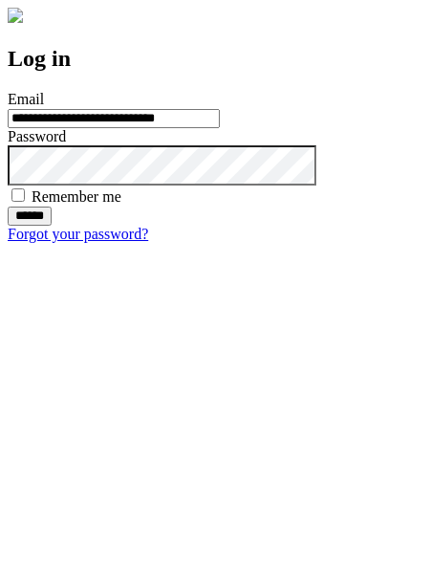  Describe the element at coordinates (36, 136) in the screenshot. I see `label: Password` at that location.